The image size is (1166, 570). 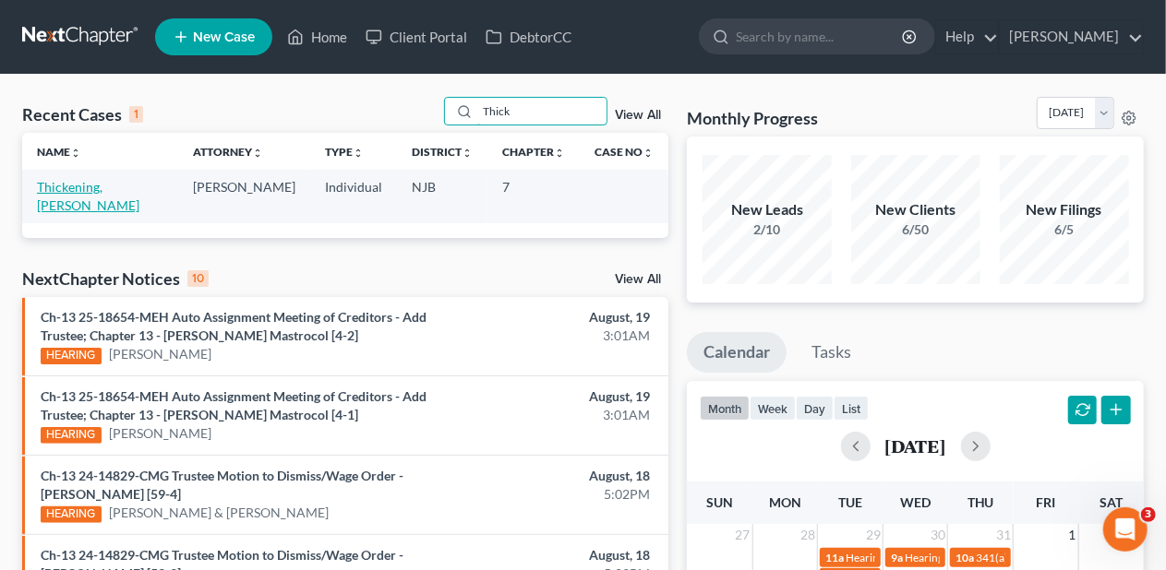 I want to click on span: 28, so click(x=808, y=535).